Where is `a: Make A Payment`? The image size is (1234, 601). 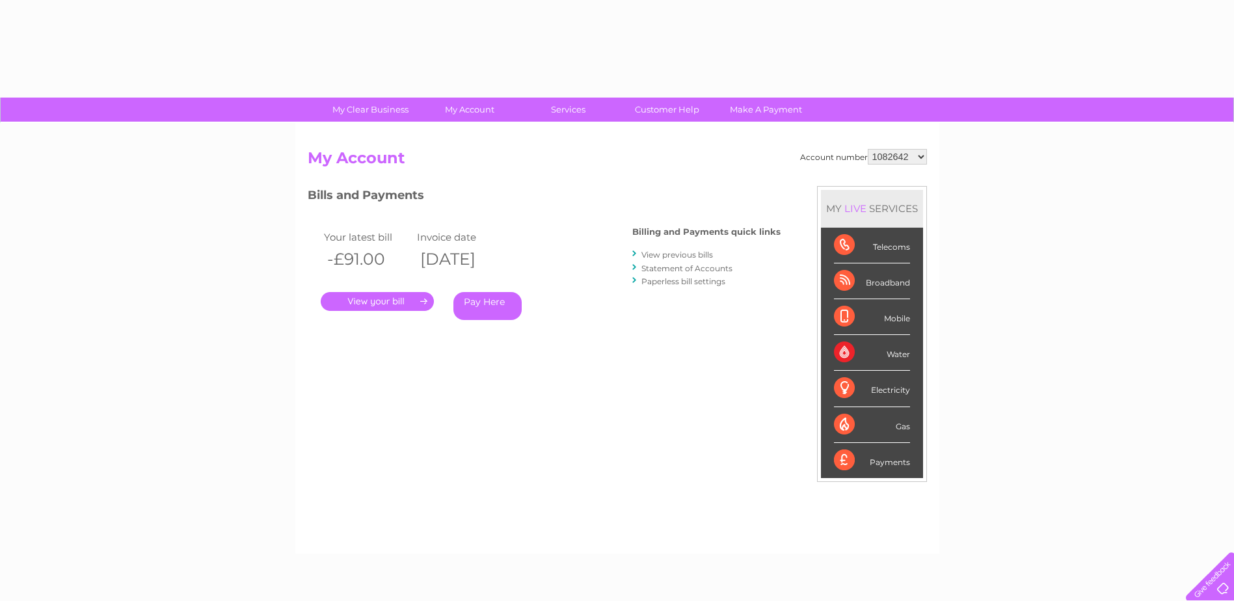 a: Make A Payment is located at coordinates (766, 109).